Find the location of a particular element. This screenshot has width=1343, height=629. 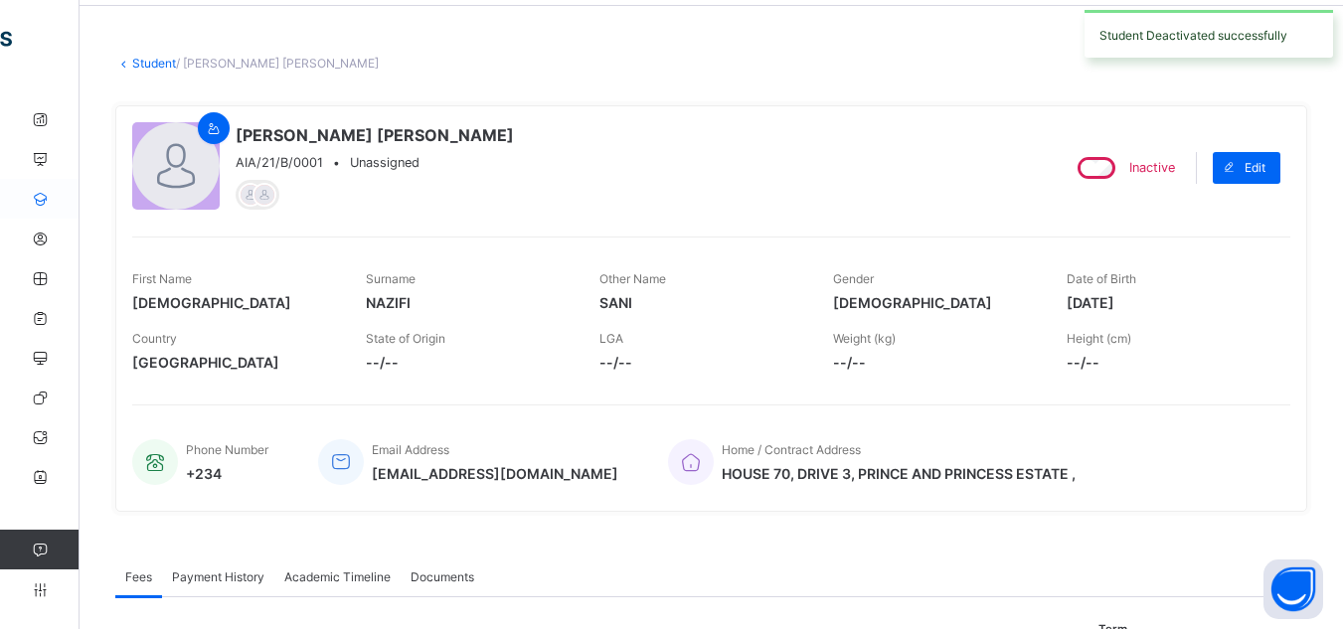

span: Email Address is located at coordinates (411, 449).